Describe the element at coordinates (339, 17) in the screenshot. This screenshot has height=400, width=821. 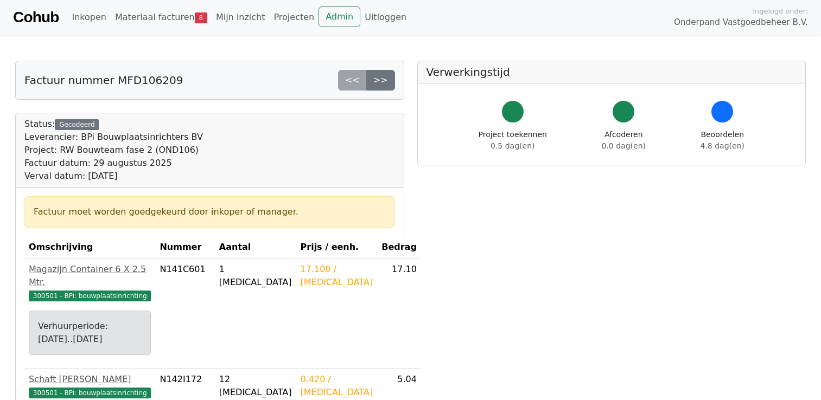
I see `a: Admin` at that location.